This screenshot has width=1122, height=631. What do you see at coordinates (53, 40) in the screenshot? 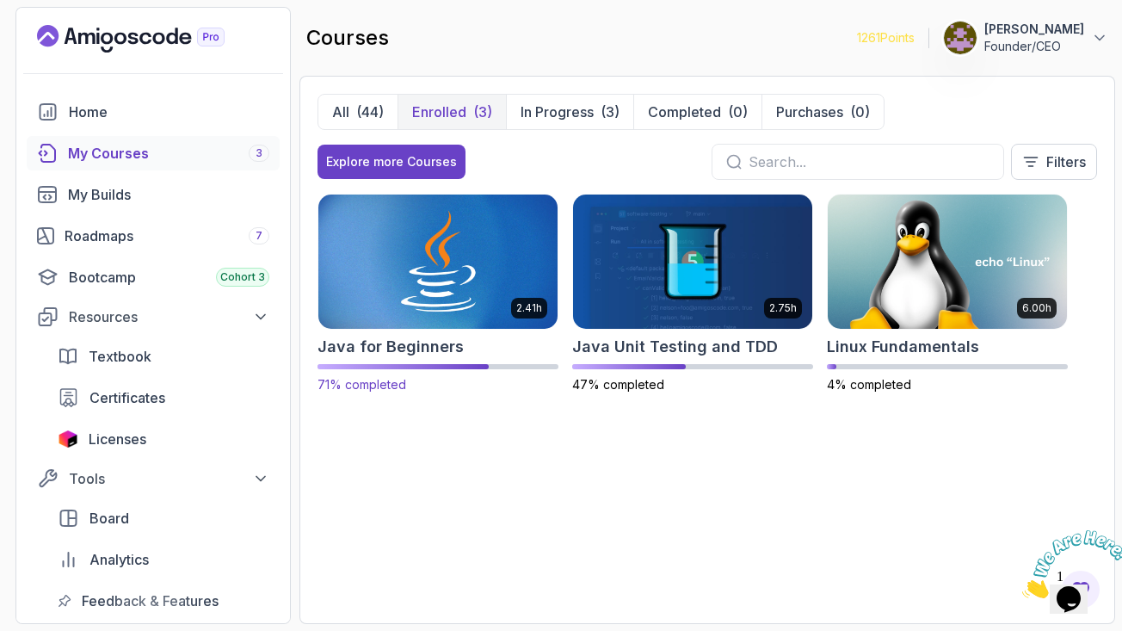
I see `div: CloseChat attention grabber` at bounding box center [53, 40].